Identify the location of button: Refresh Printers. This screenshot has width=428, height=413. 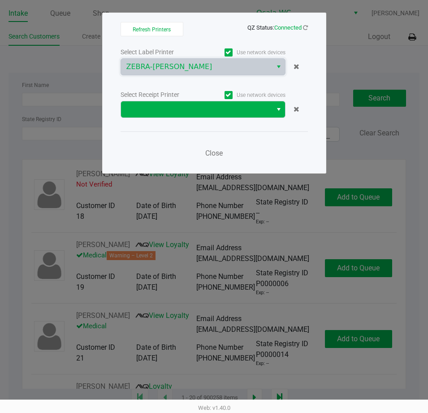
(152, 29).